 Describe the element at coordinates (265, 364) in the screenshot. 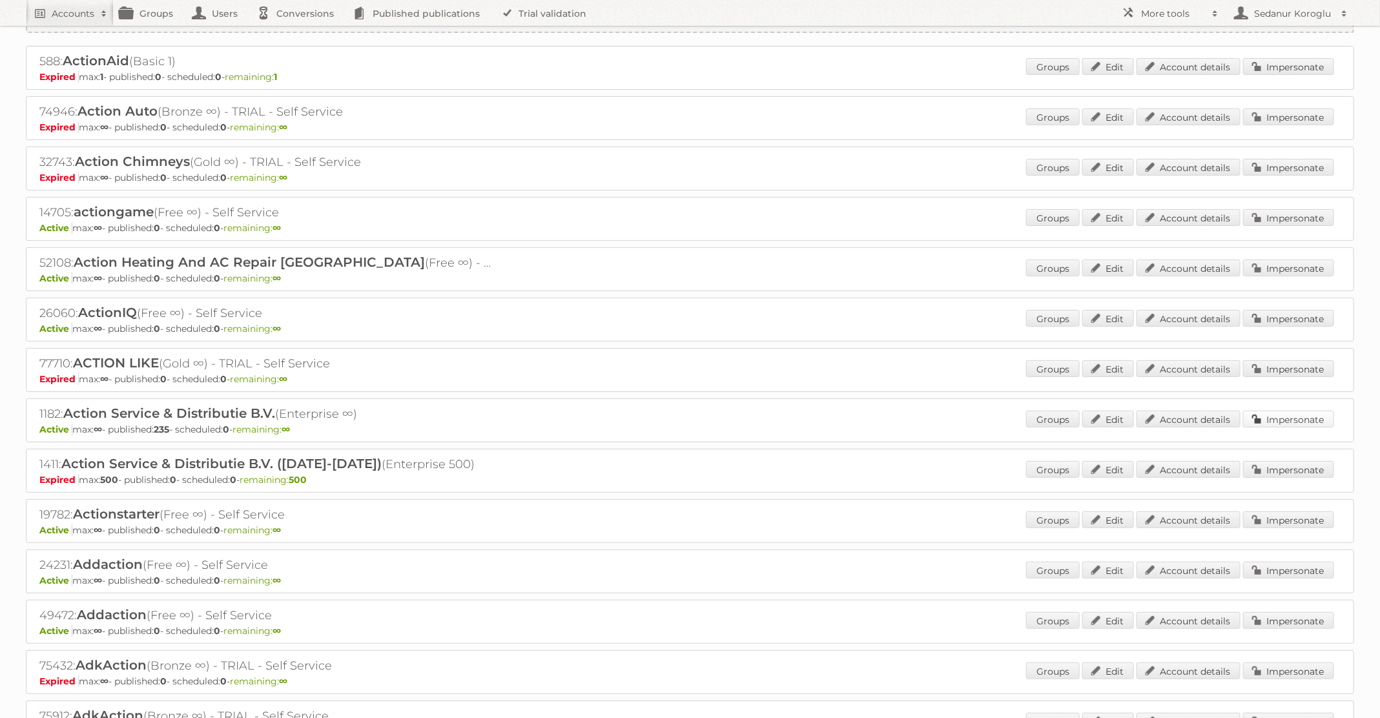

I see `h2: 77710: (Gold ∞) - TRIAL - Self Service` at that location.